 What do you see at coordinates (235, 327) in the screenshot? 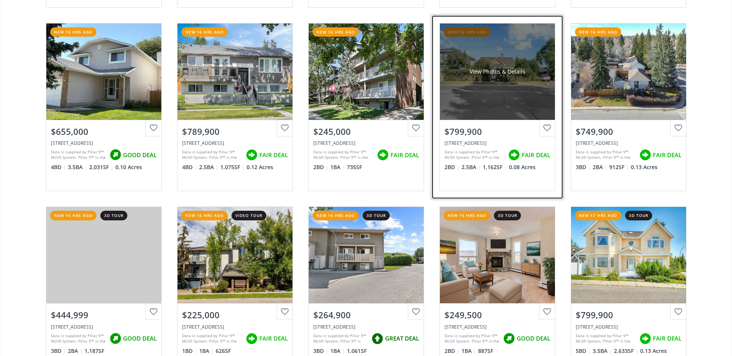
I see `div: 550 Westwood Drive SW #208, Calgary, AB T3T 3T9` at bounding box center [235, 327].